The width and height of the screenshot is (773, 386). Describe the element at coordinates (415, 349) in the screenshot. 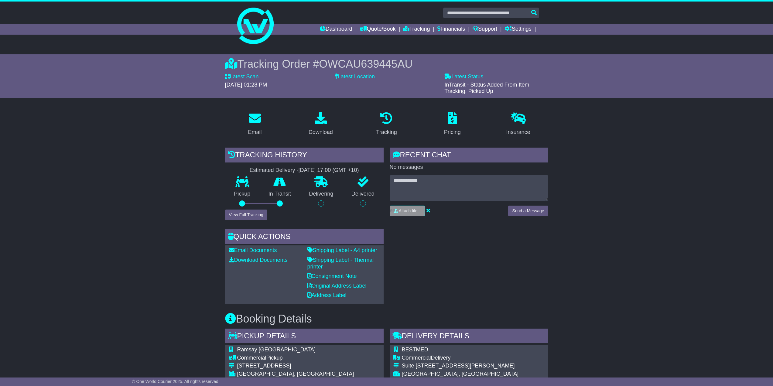

I see `span: BESTMED` at that location.